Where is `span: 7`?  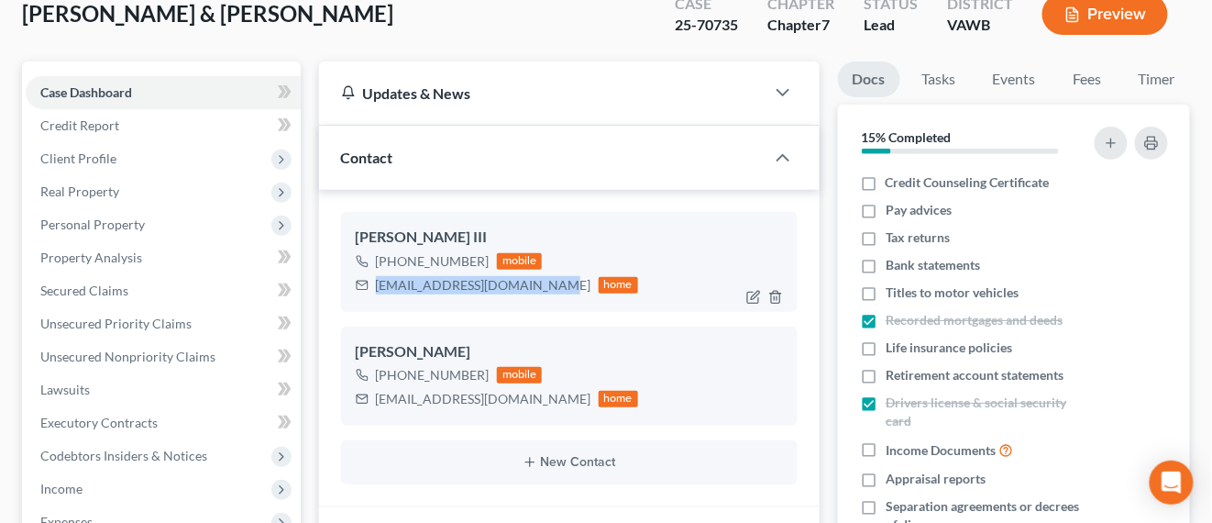
span: 7 is located at coordinates (825, 24).